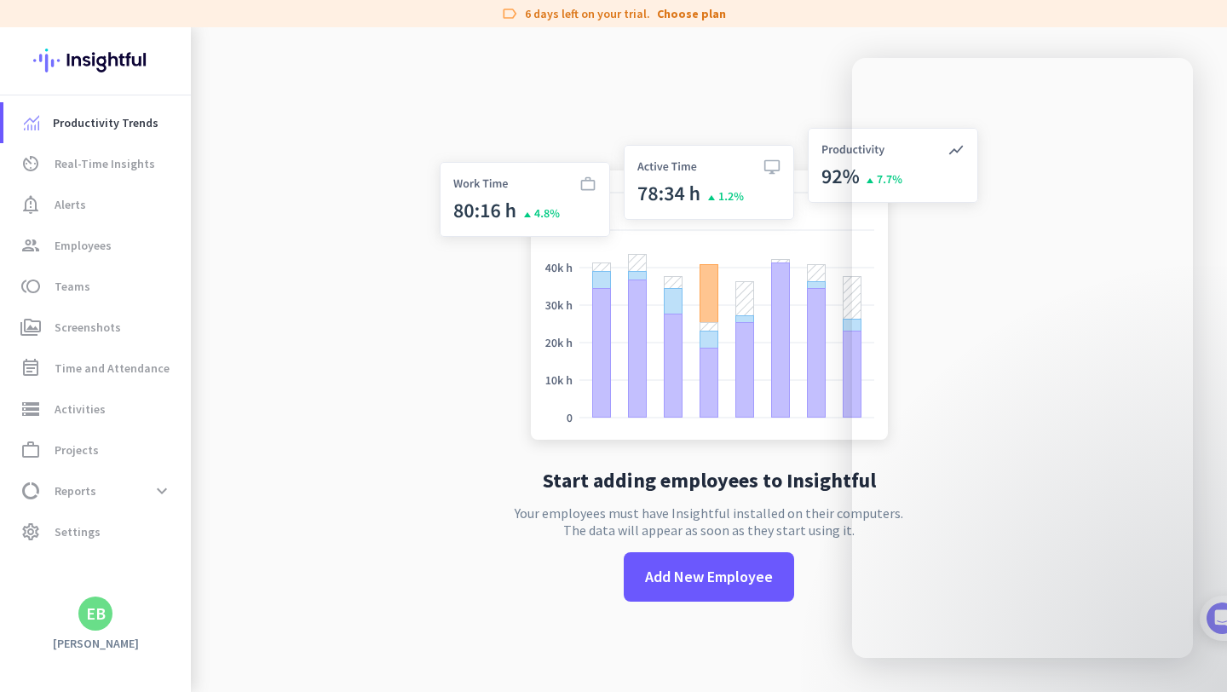 This screenshot has width=1227, height=692. I want to click on span: Projects, so click(77, 450).